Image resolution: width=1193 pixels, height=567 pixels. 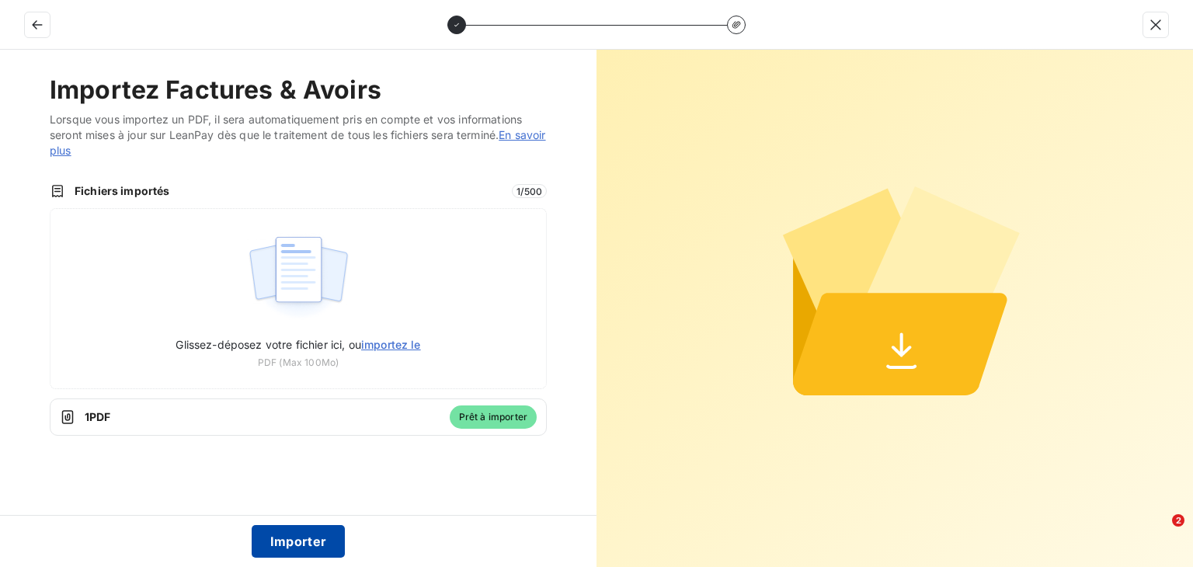 What do you see at coordinates (298, 135) in the screenshot?
I see `span: Lorsque vous importez un PDF, il sera automatiquement pris en compte et vos informations seront m...` at bounding box center [298, 135].